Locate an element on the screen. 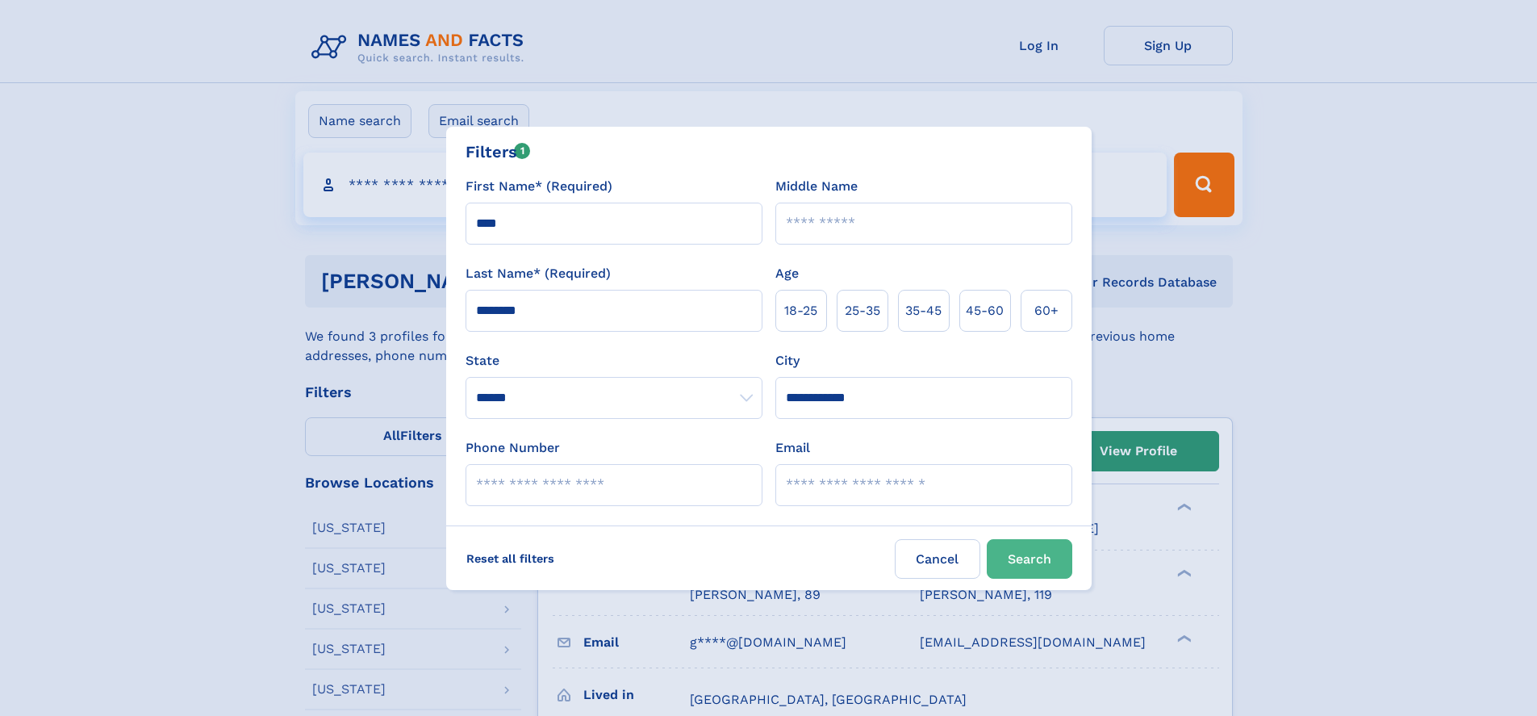 This screenshot has height=716, width=1537. div: Filters is located at coordinates (498, 152).